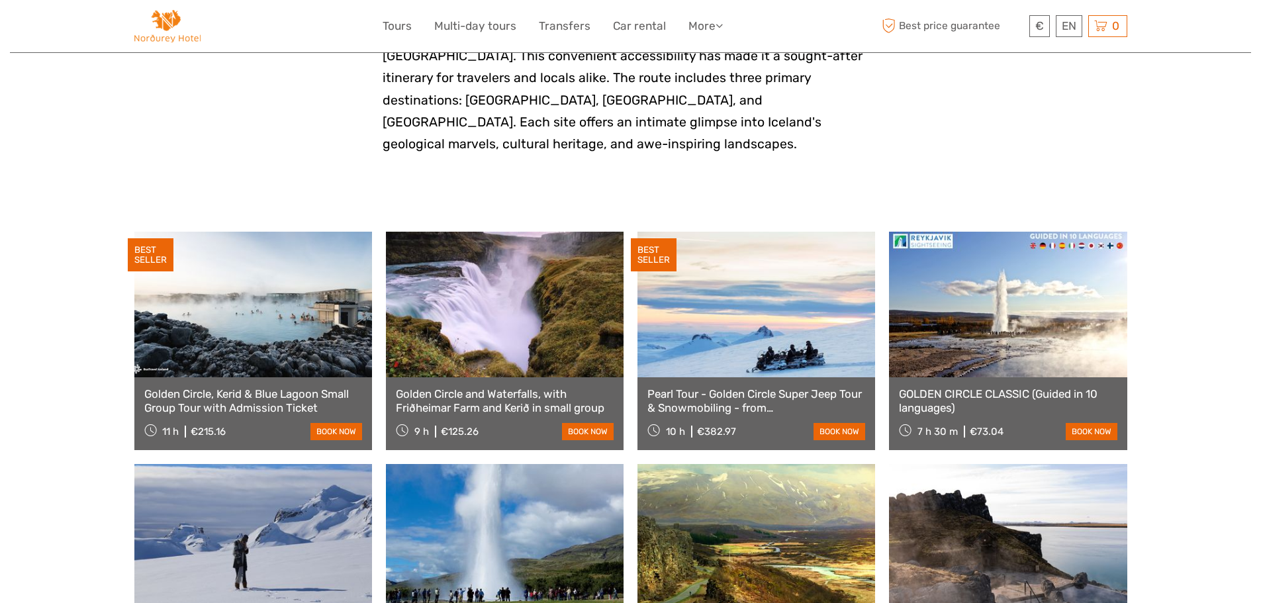 Image resolution: width=1261 pixels, height=603 pixels. What do you see at coordinates (208, 431) in the screenshot?
I see `div: €215.16` at bounding box center [208, 431].